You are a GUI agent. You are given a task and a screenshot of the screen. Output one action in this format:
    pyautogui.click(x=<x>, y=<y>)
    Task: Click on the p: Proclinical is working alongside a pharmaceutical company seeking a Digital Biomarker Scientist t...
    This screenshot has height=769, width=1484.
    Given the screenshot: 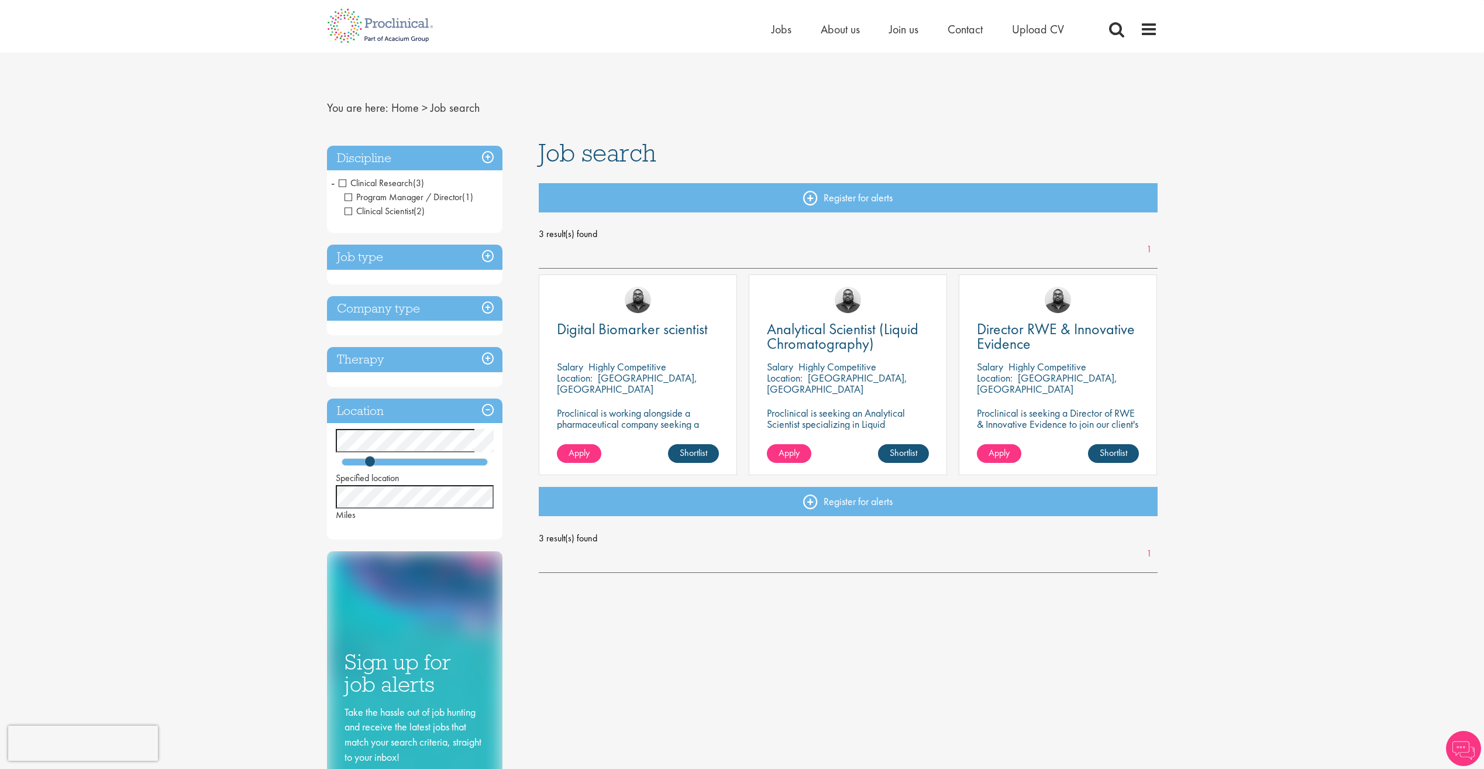 What is the action you would take?
    pyautogui.click(x=638, y=435)
    